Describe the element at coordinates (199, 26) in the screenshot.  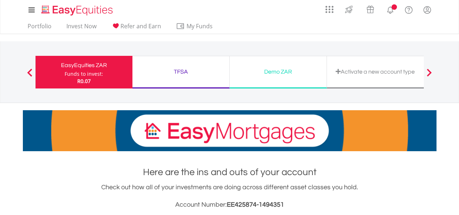
I see `span: My Funds` at that location.